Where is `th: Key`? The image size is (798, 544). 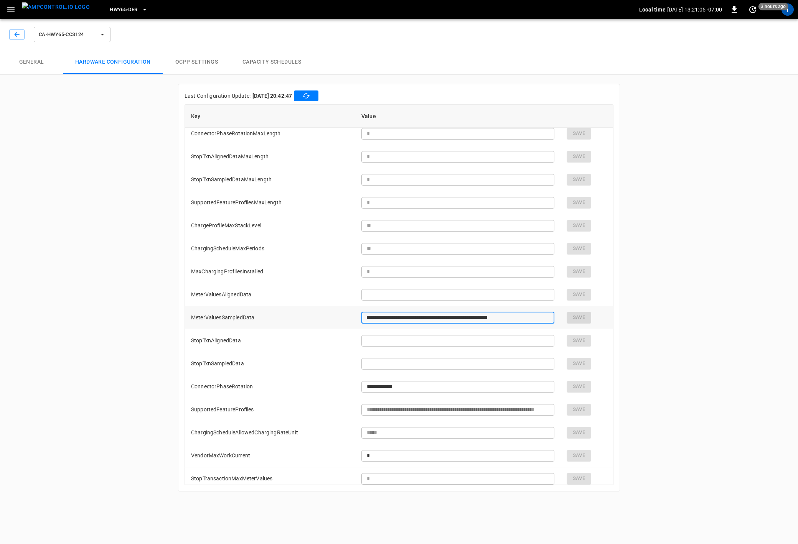
th: Key is located at coordinates (270, 116).